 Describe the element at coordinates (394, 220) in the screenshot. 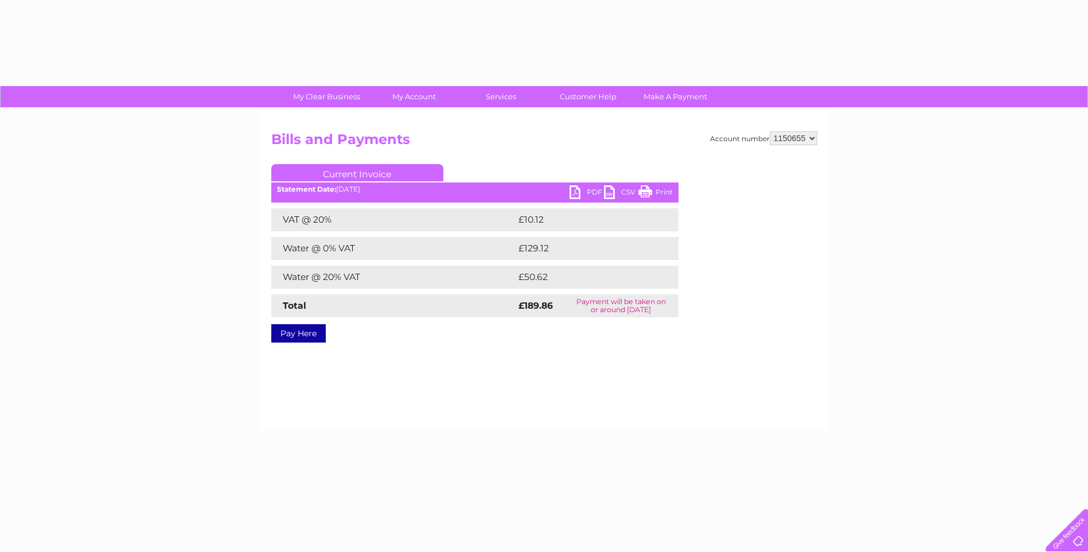

I see `td: VAT @ 20%` at that location.